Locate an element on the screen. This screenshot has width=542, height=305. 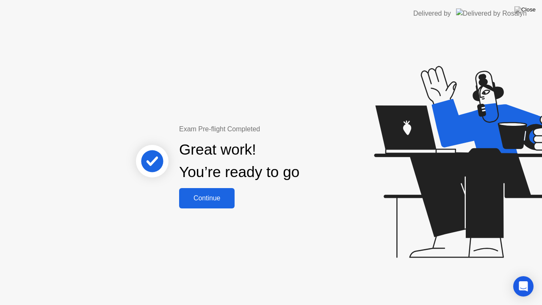
img: Delivered by Rosalyn is located at coordinates (492, 13).